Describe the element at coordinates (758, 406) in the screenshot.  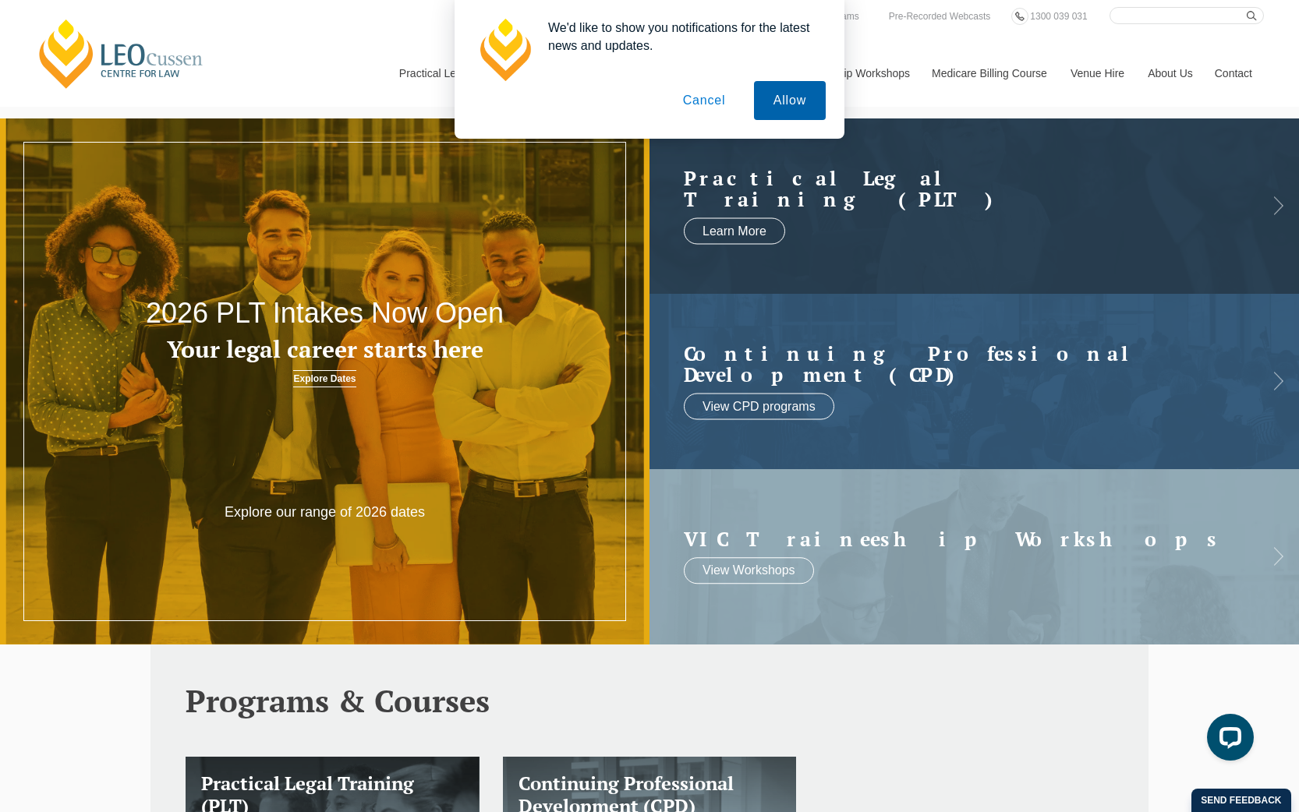
I see `a: View CPD programs` at that location.